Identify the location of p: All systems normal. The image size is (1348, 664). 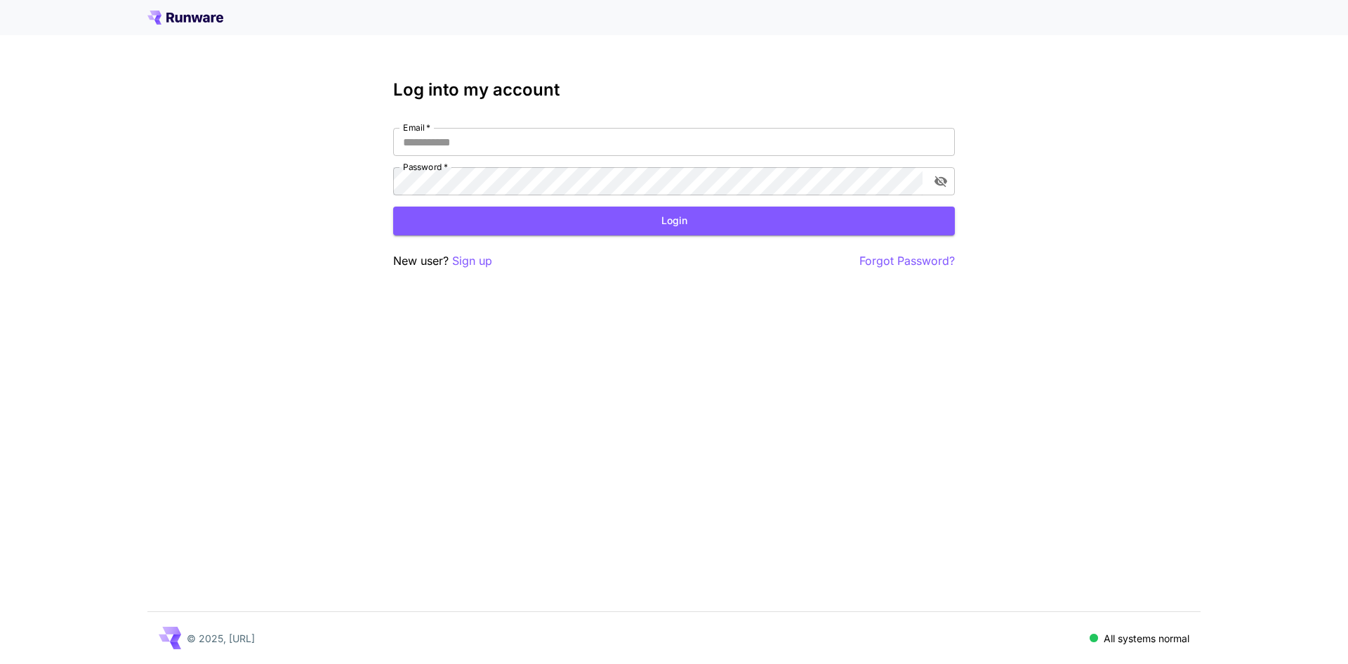
(1147, 638).